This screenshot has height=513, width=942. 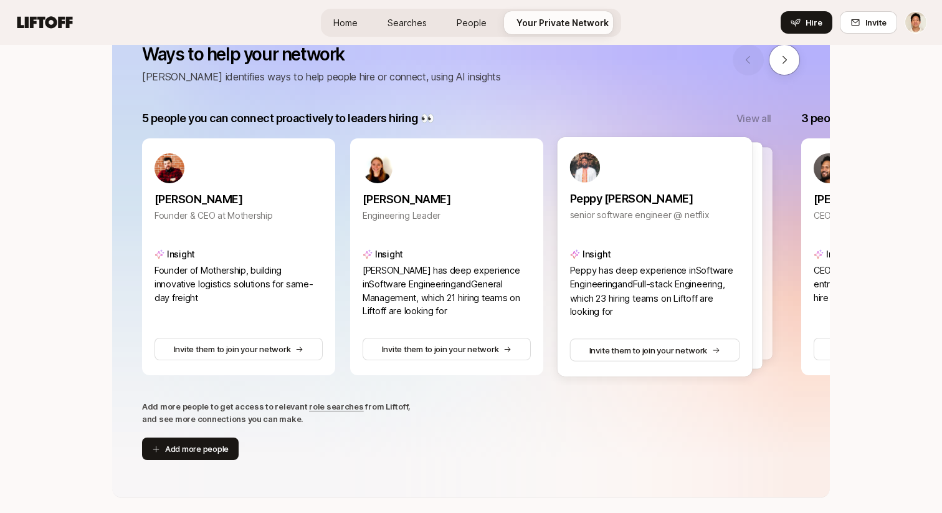 I want to click on img: 3728f883_e45d_4e07_84f9_bb21e84e1328.jpg, so click(x=377, y=168).